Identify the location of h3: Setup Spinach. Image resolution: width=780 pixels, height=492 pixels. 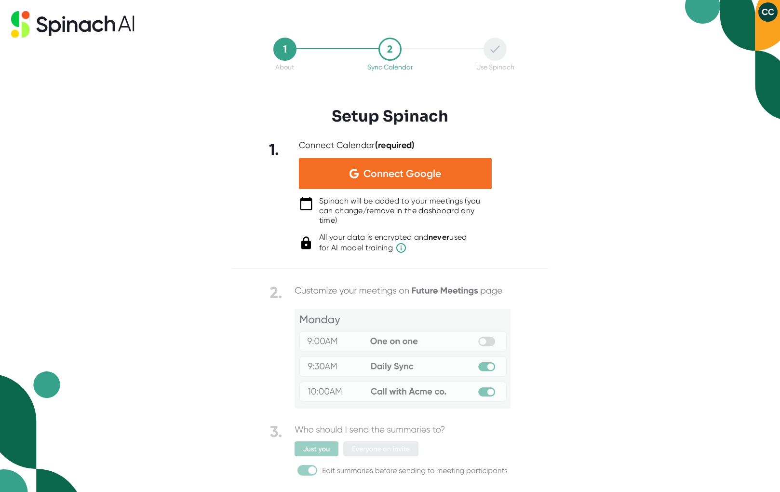
(390, 116).